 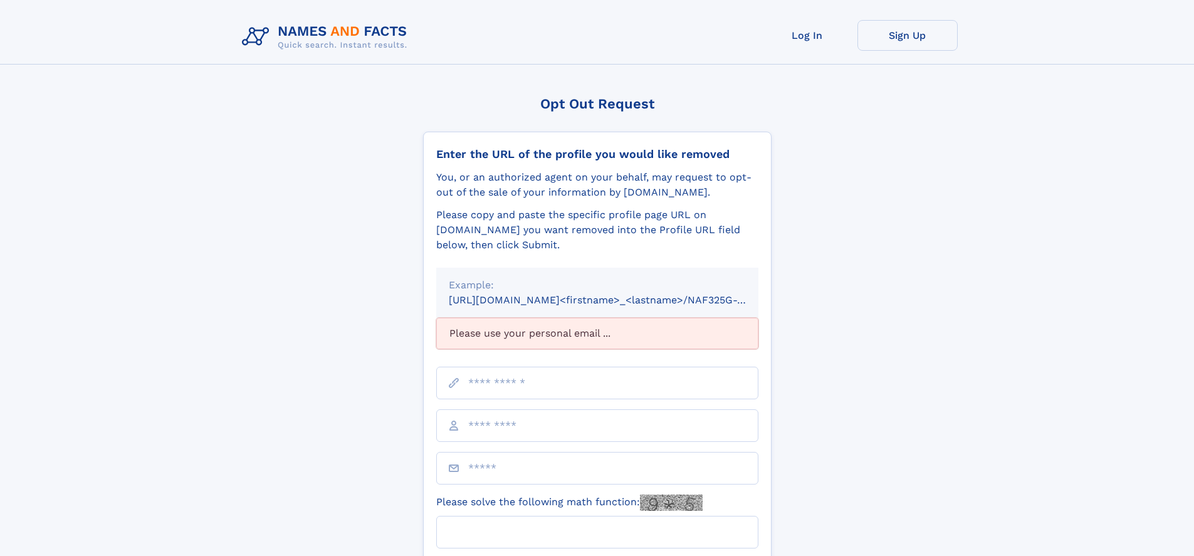 What do you see at coordinates (327, 37) in the screenshot?
I see `img: Logo Names and Facts` at bounding box center [327, 37].